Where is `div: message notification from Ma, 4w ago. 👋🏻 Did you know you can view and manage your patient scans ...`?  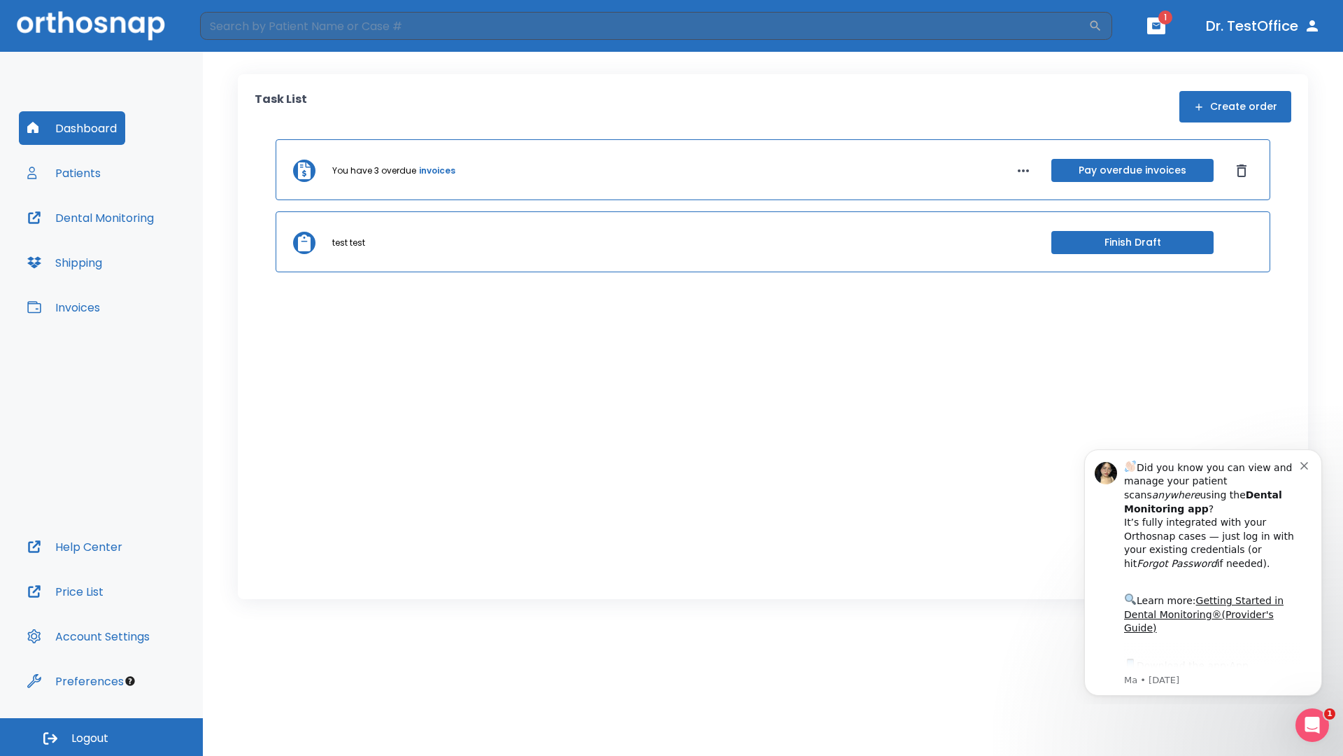 div: message notification from Ma, 4w ago. 👋🏻 Did you know you can view and manage your patient scans ... is located at coordinates (140, 136).